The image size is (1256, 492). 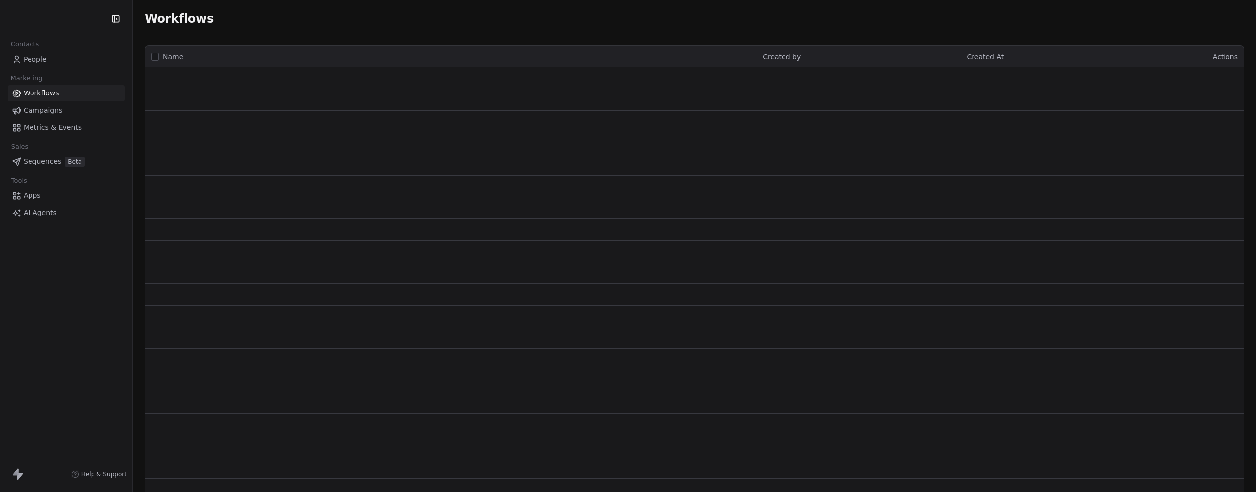 I want to click on span: AI Agents, so click(x=40, y=213).